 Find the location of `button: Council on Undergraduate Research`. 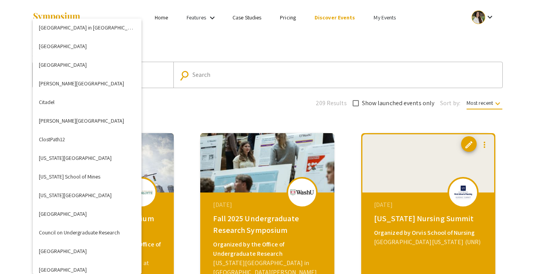

button: Council on Undergraduate Research is located at coordinates (87, 233).